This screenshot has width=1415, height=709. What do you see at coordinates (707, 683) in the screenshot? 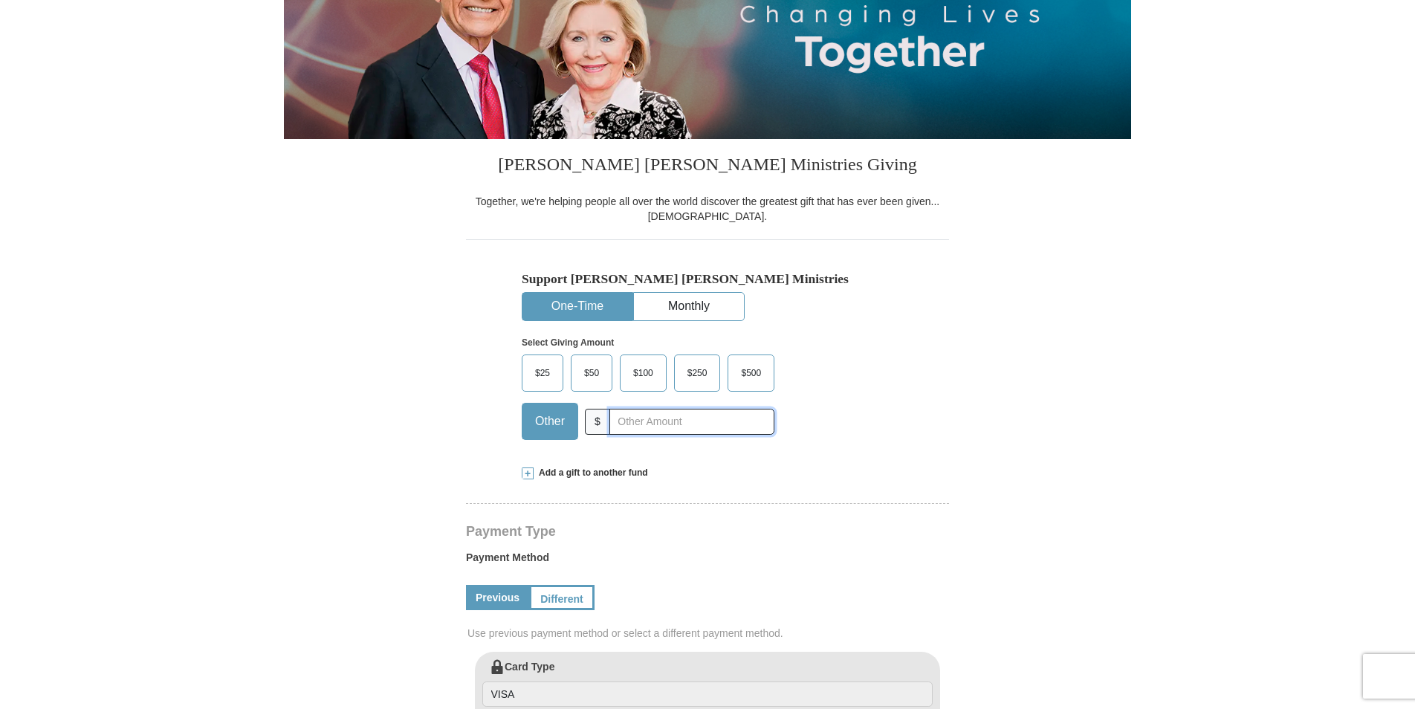
I see `label: Card Type` at bounding box center [707, 683].